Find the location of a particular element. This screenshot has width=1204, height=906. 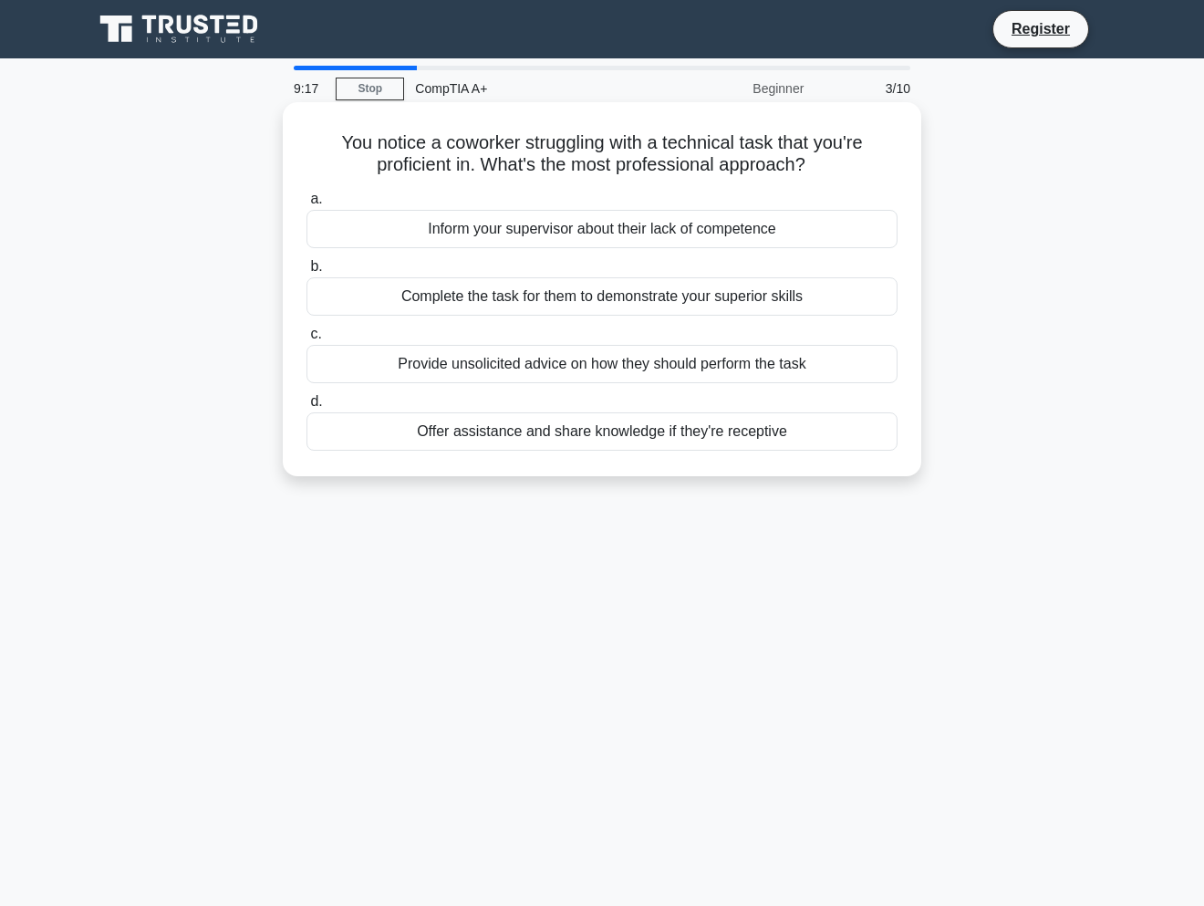

span: b. is located at coordinates (316, 265).